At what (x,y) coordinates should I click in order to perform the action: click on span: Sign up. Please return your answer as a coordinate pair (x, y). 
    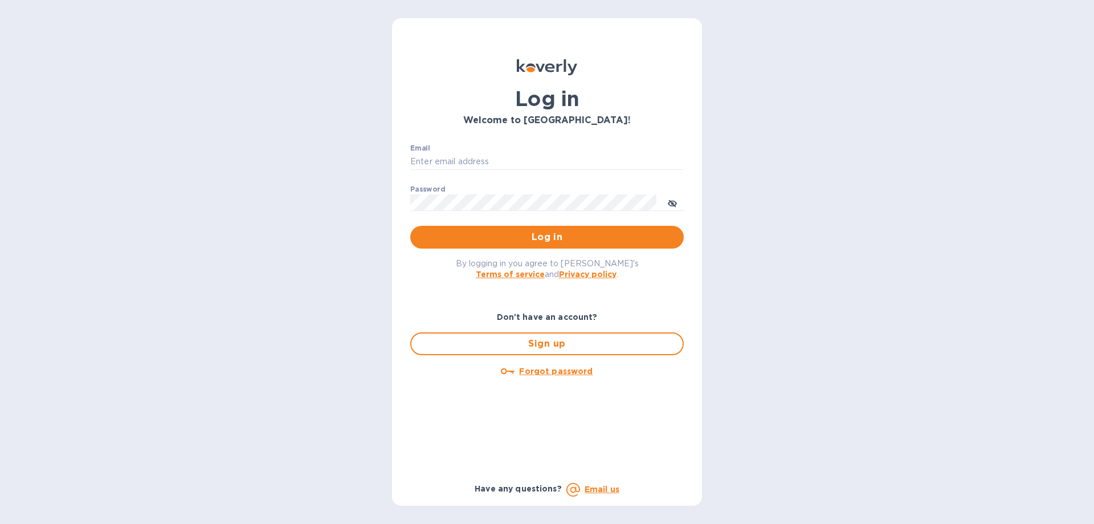
    Looking at the image, I should click on (547, 344).